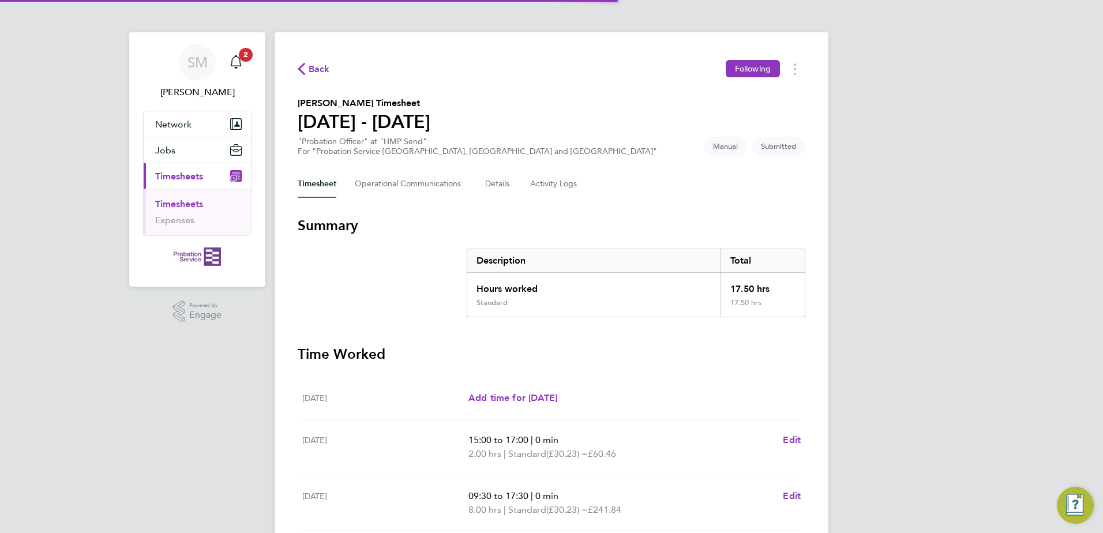  I want to click on div: Total, so click(763, 261).